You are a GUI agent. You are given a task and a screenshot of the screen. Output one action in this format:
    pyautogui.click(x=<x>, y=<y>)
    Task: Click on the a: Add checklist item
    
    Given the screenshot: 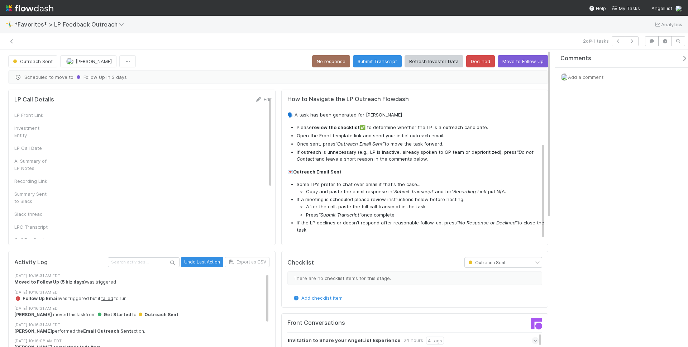 What is the action you would take?
    pyautogui.click(x=317, y=298)
    